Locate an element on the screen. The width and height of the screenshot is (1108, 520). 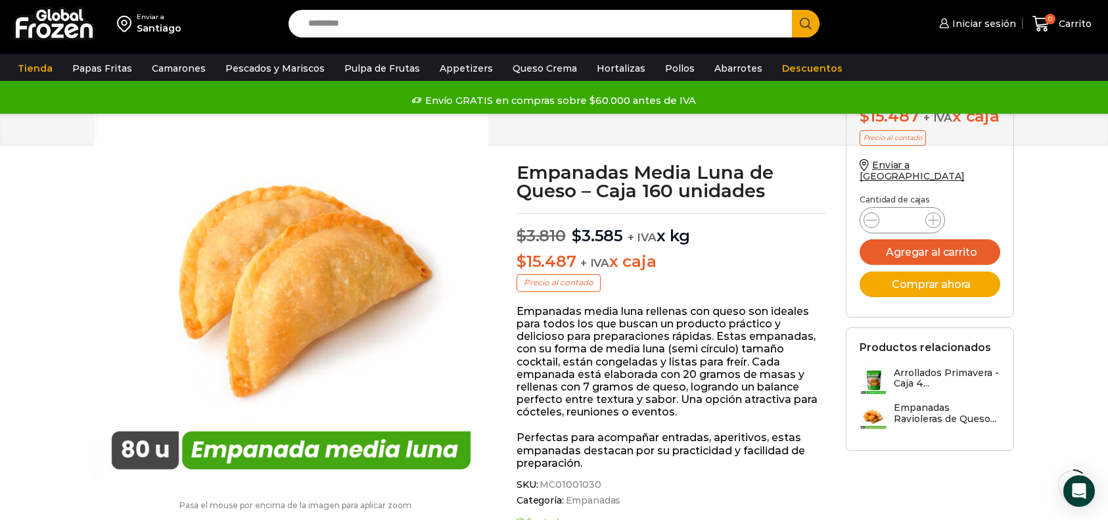
h1: Empanadas Media Luna de Queso – Caja 160 unidades is located at coordinates (671, 181).